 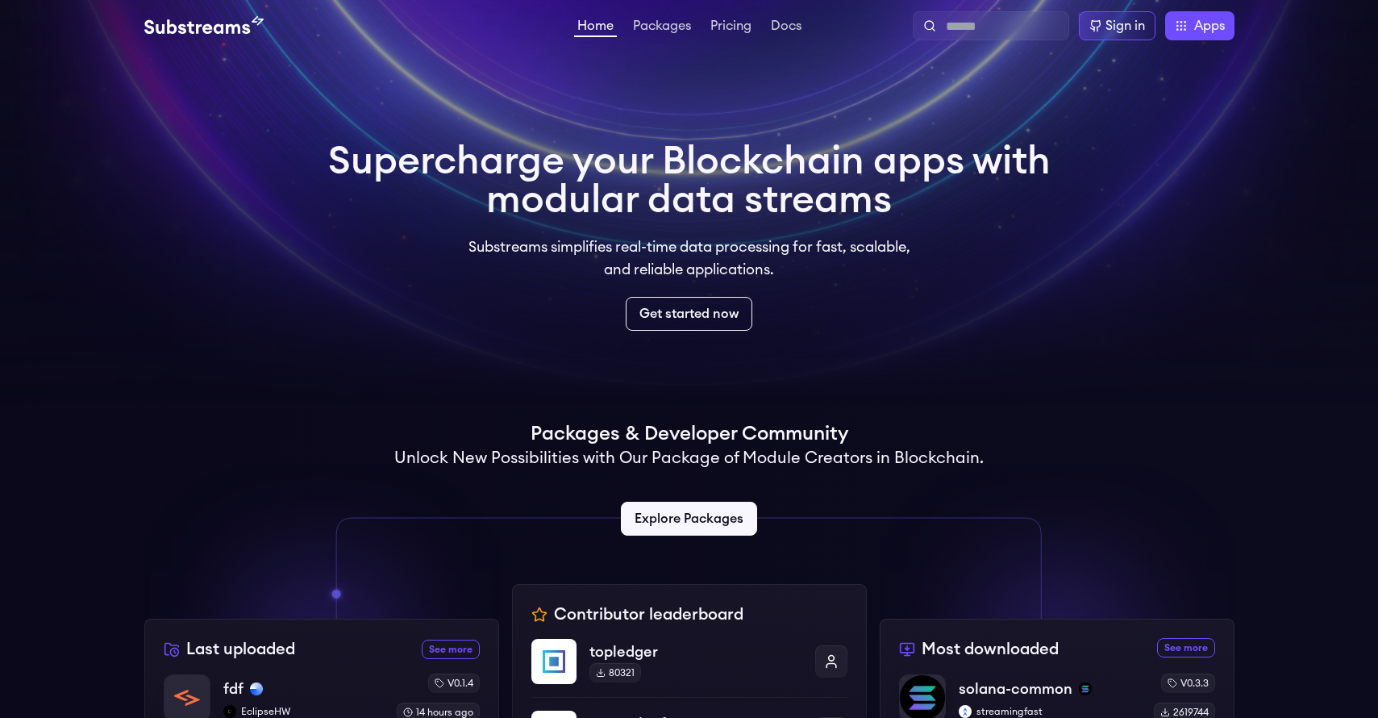 I want to click on a: Sign in, so click(x=1117, y=26).